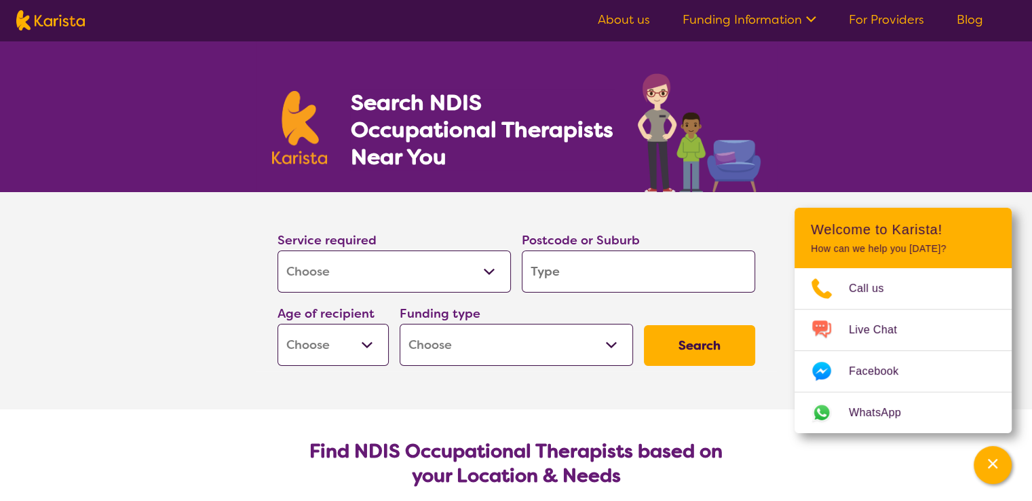  Describe the element at coordinates (886, 20) in the screenshot. I see `a: For Providers` at that location.